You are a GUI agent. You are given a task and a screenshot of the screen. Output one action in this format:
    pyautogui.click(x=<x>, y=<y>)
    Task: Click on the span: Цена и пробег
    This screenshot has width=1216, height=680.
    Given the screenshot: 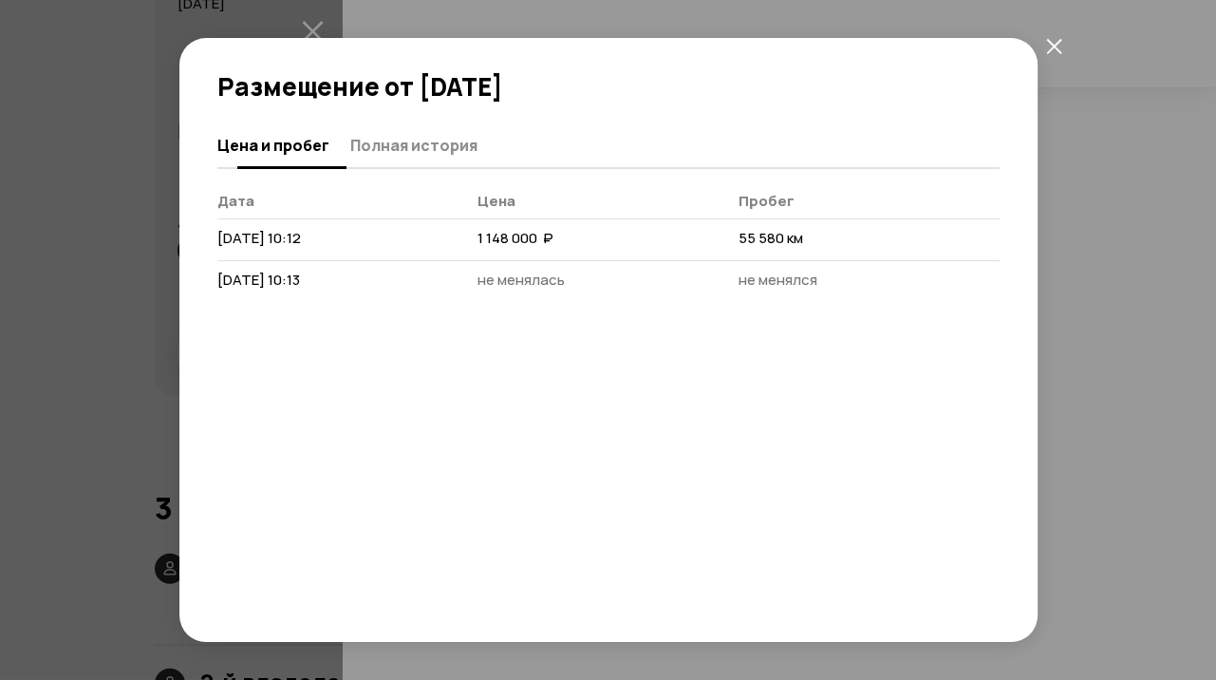 What is the action you would take?
    pyautogui.click(x=273, y=145)
    